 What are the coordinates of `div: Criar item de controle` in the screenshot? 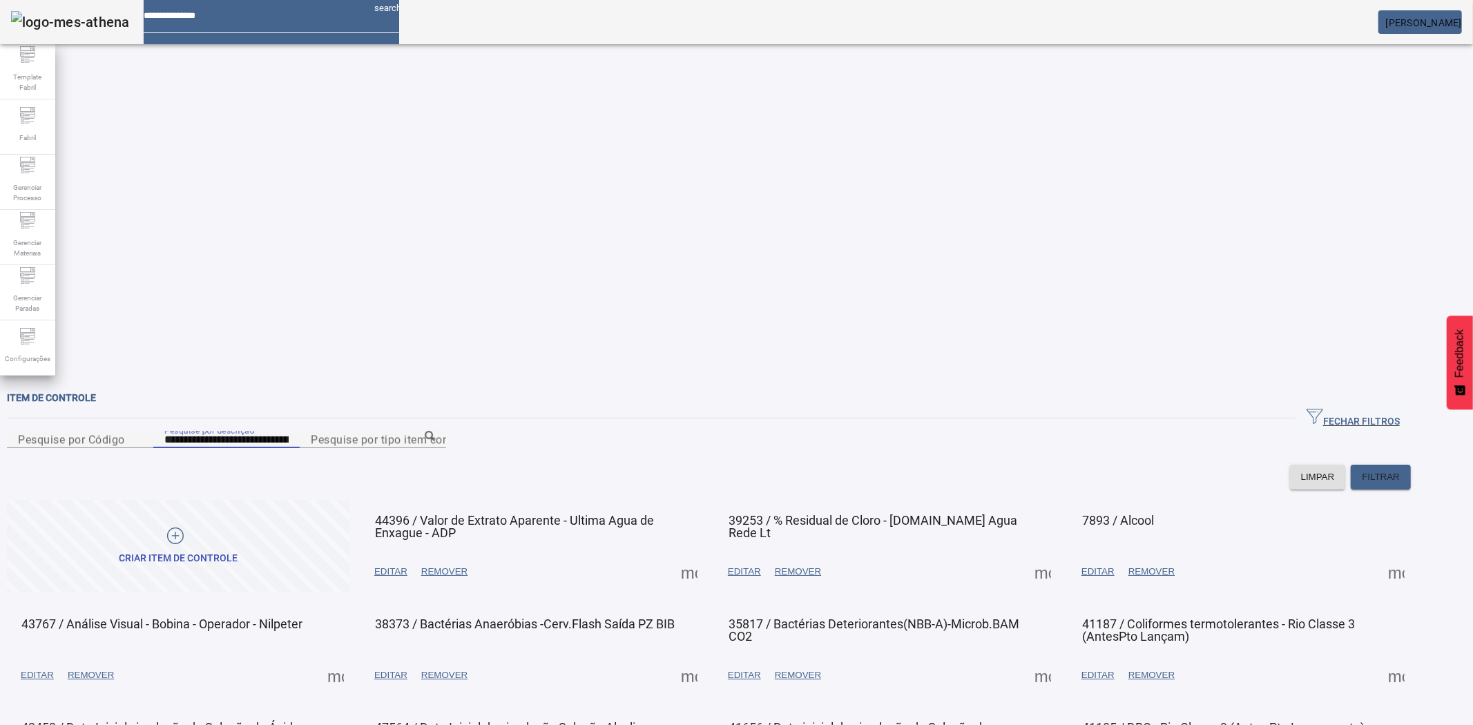 It's located at (179, 559).